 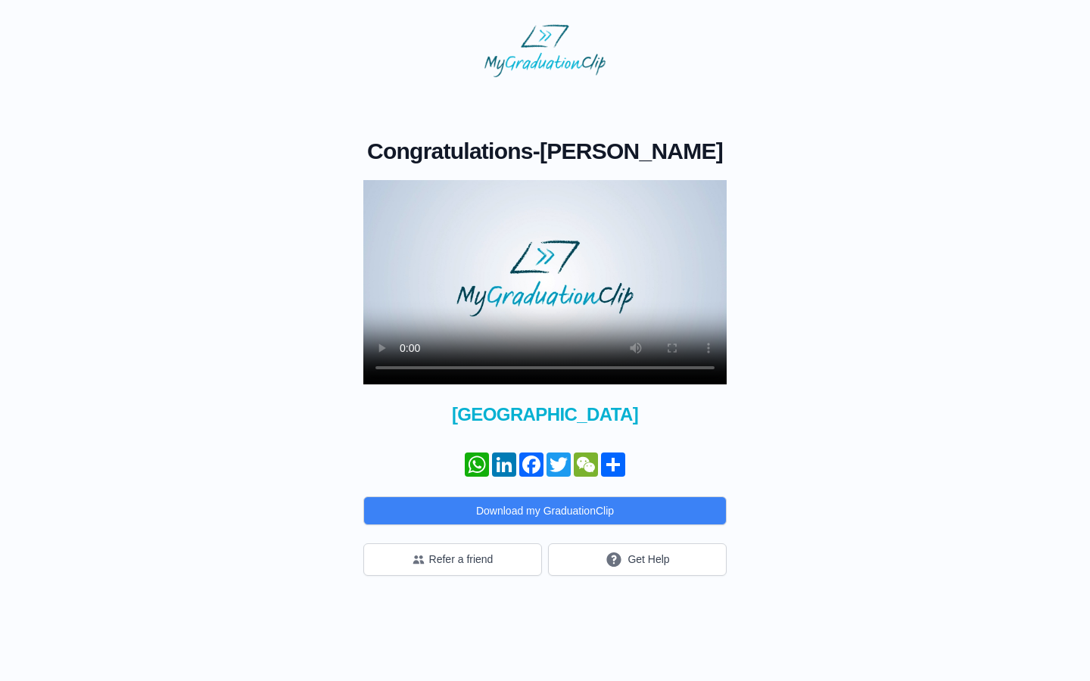 I want to click on button: Get Help, so click(x=638, y=560).